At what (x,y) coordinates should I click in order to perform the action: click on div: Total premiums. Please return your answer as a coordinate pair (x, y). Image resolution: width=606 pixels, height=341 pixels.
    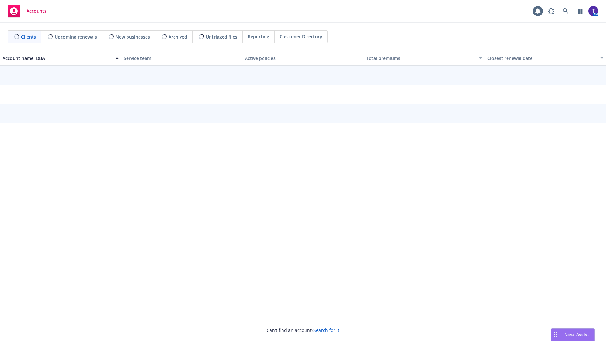
    Looking at the image, I should click on (421, 58).